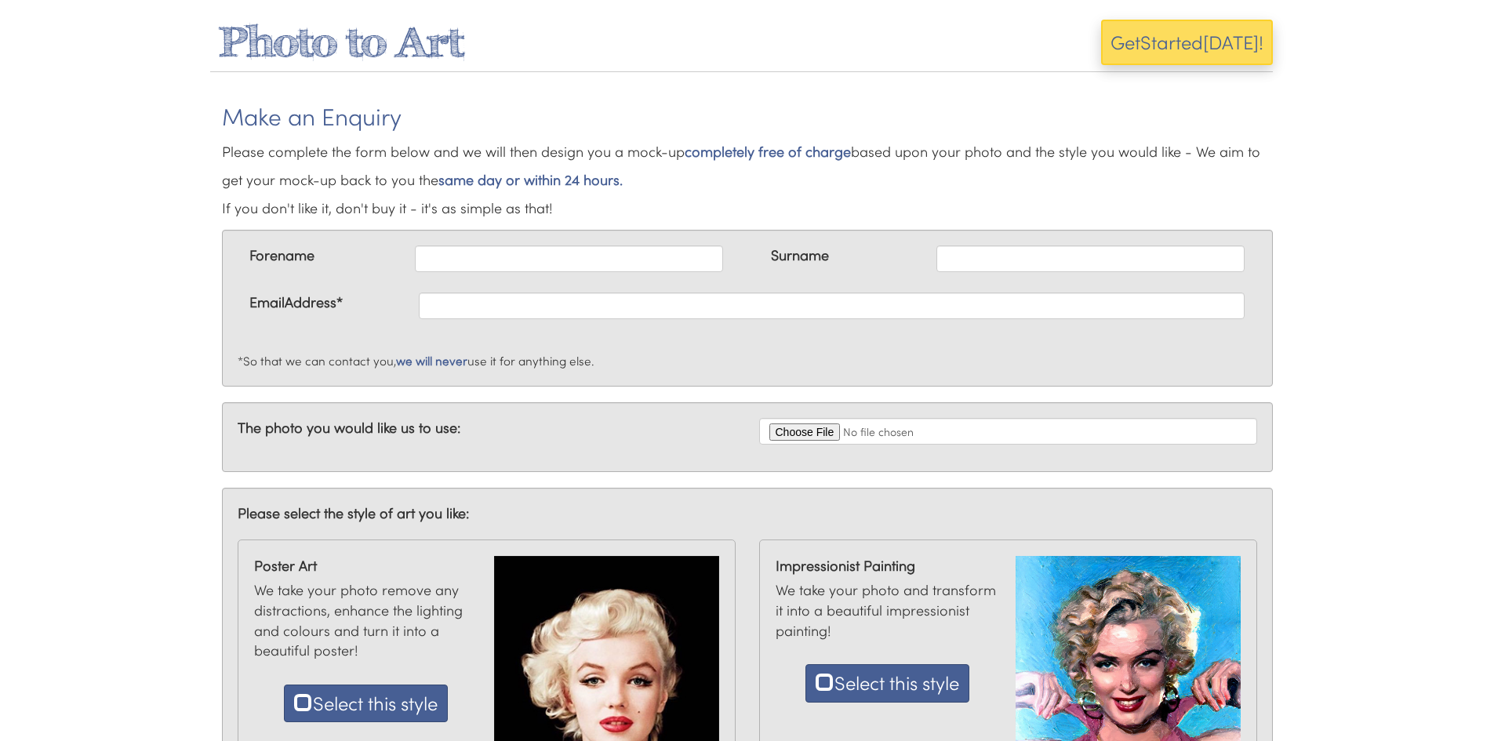 This screenshot has height=741, width=1494. I want to click on label: Surname, so click(800, 256).